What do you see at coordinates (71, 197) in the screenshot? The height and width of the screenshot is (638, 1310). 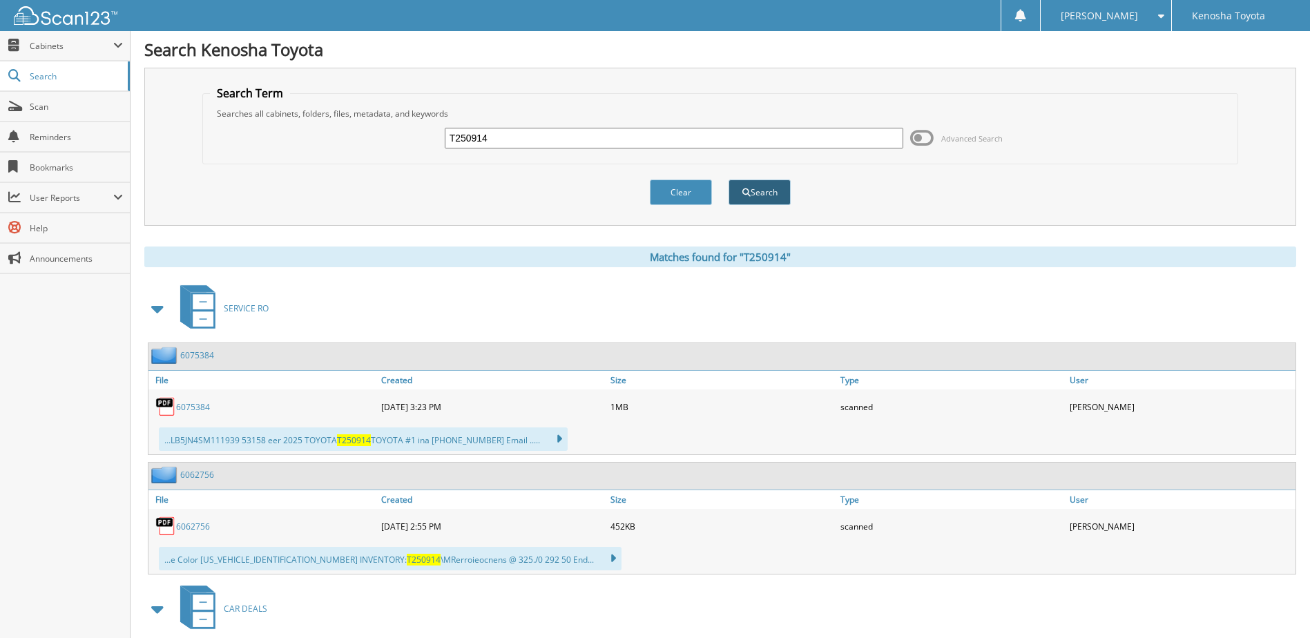 I see `span: User Reports` at bounding box center [71, 197].